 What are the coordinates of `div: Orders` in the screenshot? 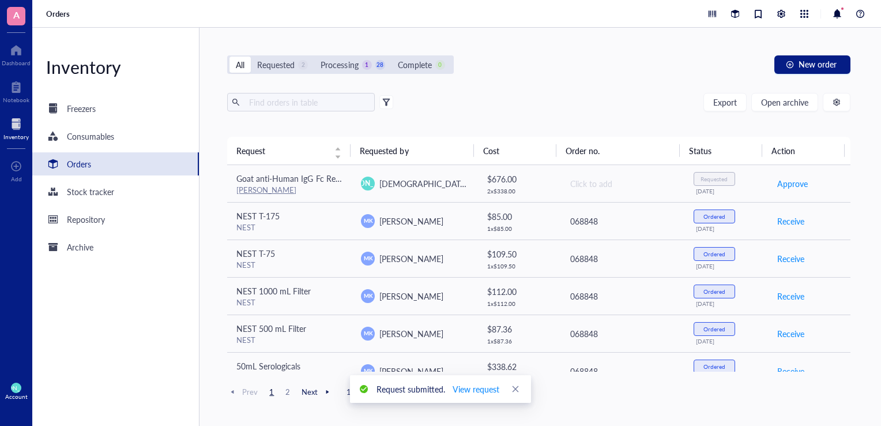 It's located at (79, 164).